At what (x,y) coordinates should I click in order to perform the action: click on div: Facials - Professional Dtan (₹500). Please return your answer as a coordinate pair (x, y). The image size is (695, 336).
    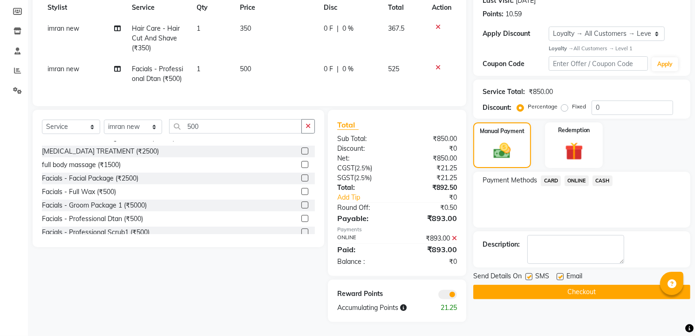
    Looking at the image, I should click on (92, 219).